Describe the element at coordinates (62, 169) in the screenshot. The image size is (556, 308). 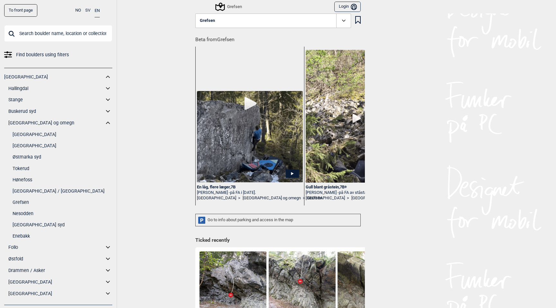
I see `a: Tokerud` at that location.